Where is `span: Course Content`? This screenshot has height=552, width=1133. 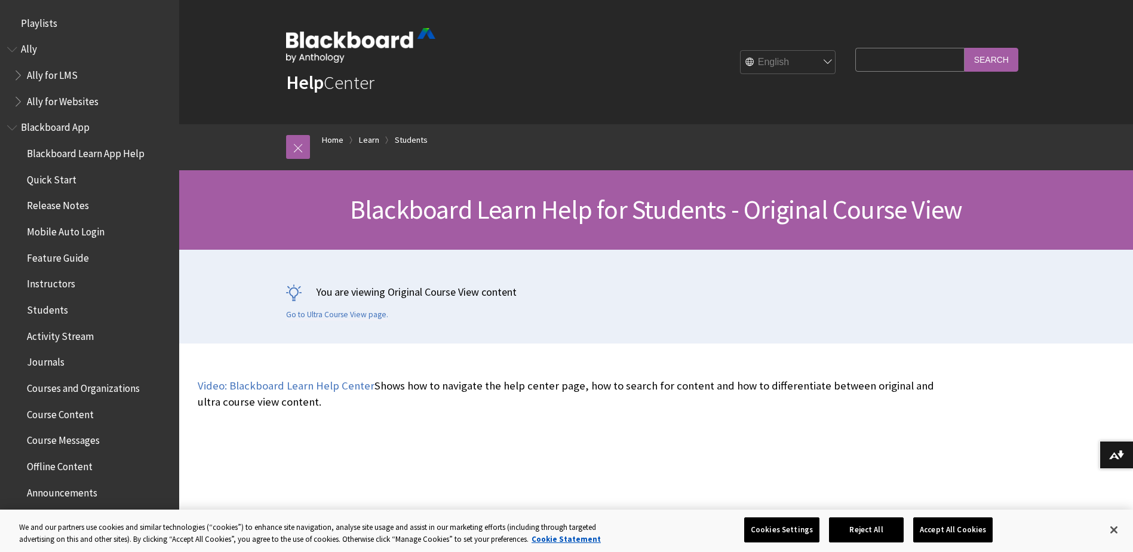 span: Course Content is located at coordinates (60, 412).